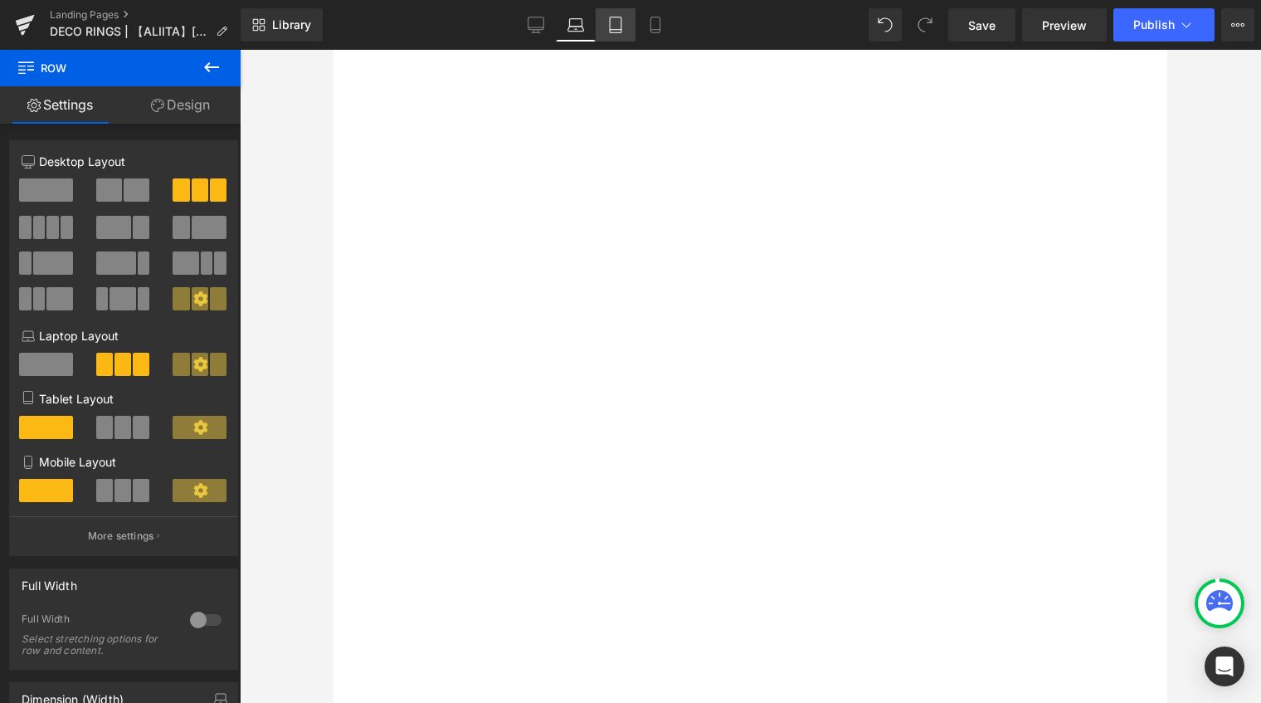 Image resolution: width=1261 pixels, height=703 pixels. Describe the element at coordinates (124, 398) in the screenshot. I see `p: Tablet Layout` at that location.